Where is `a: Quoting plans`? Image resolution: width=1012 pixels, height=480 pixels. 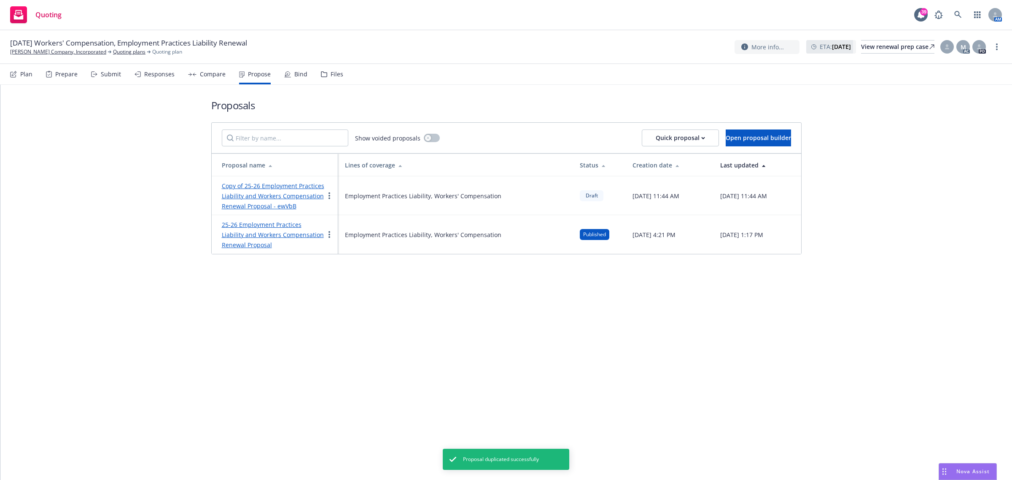
a: Quoting plans is located at coordinates (129, 52).